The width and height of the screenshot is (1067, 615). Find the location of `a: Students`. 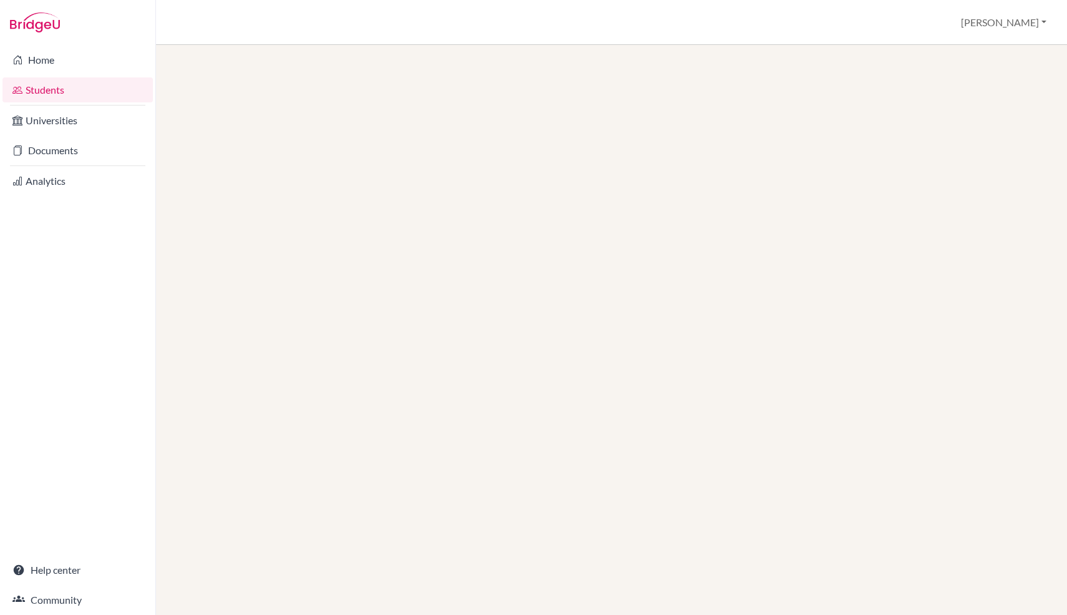

a: Students is located at coordinates (77, 90).